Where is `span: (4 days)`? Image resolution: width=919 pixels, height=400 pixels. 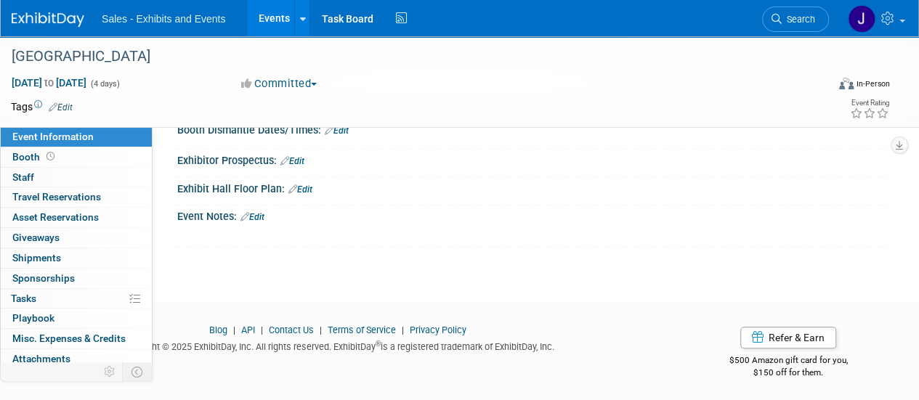 span: (4 days) is located at coordinates (105, 84).